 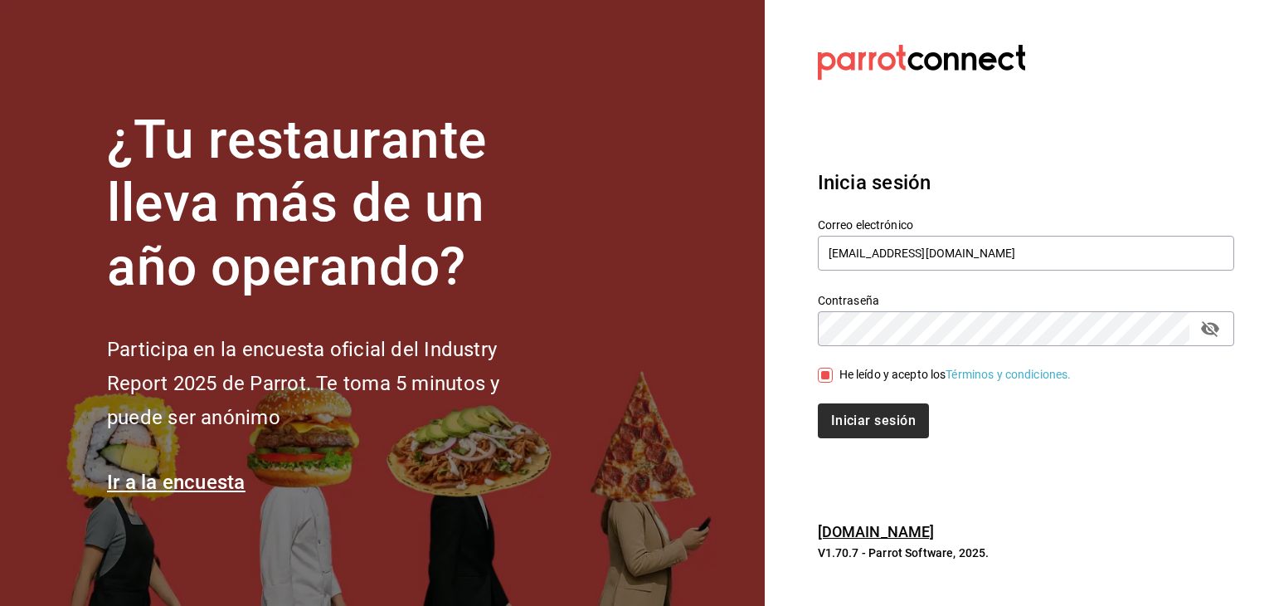 What do you see at coordinates (1026, 299) in the screenshot?
I see `label: Contraseña` at bounding box center [1026, 299].